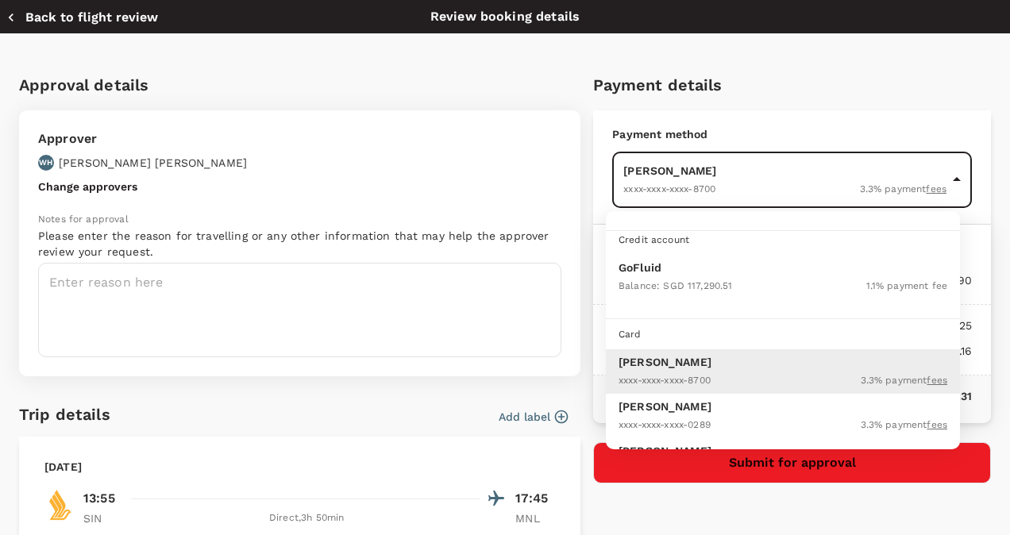 Image resolution: width=1010 pixels, height=535 pixels. Describe the element at coordinates (630, 334) in the screenshot. I see `span: Card` at that location.